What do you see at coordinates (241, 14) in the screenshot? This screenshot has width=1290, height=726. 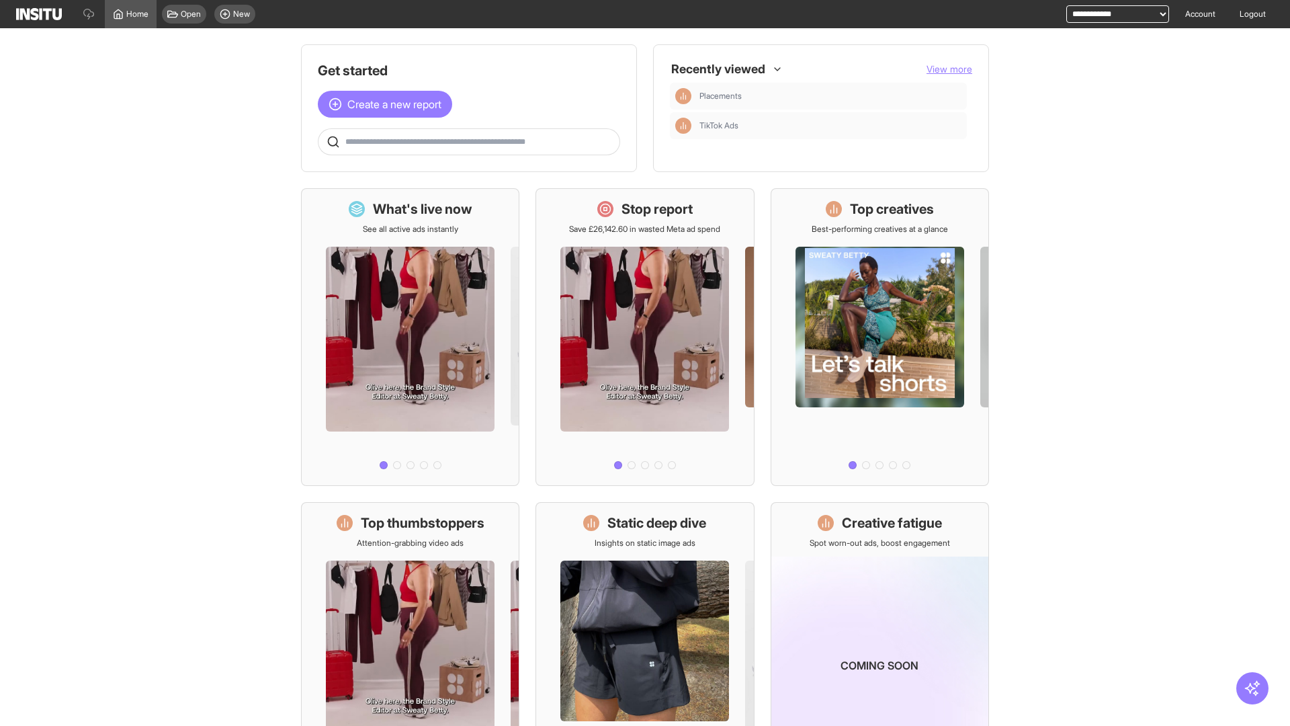 I see `span: New` at bounding box center [241, 14].